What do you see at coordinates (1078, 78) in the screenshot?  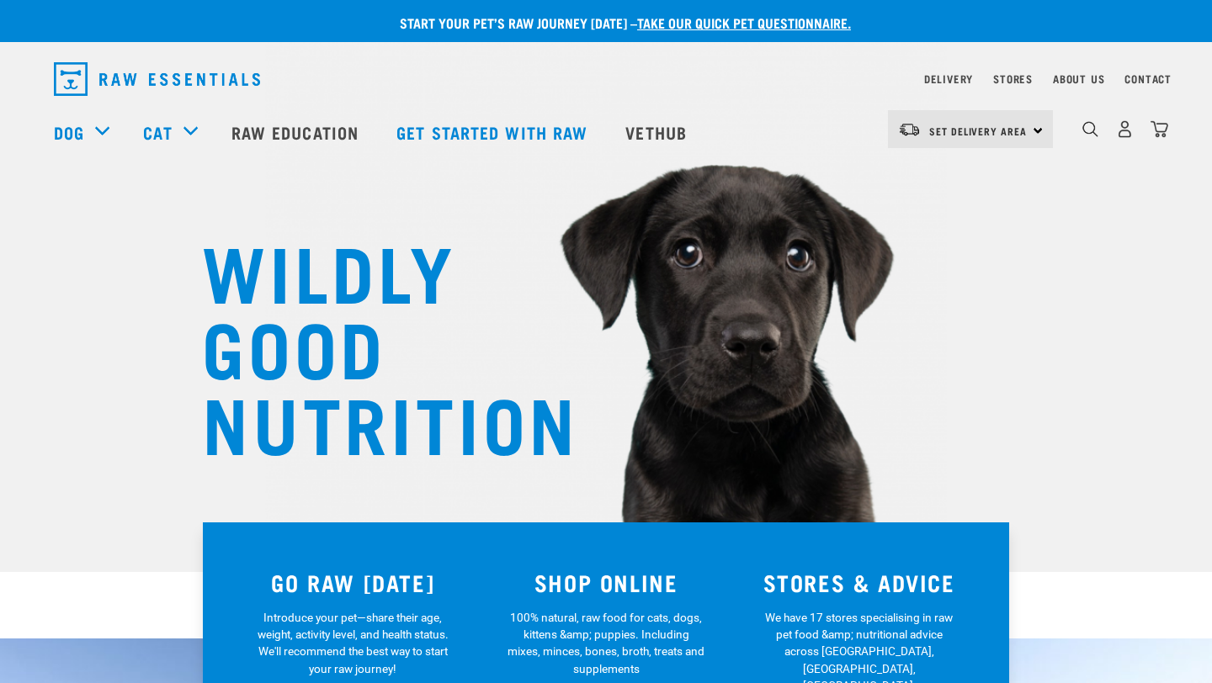 I see `a: About Us` at bounding box center [1078, 78].